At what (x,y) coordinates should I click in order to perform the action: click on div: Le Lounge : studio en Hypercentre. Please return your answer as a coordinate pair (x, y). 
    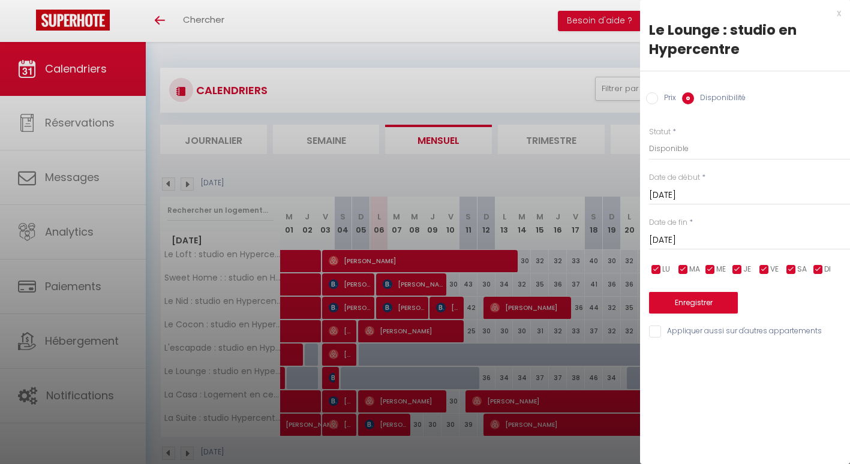
    Looking at the image, I should click on (745, 40).